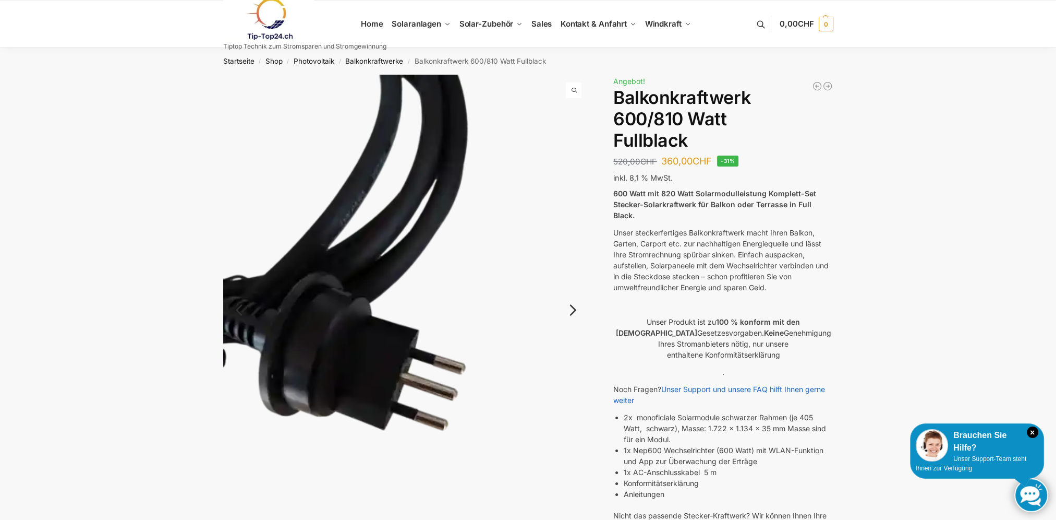 The image size is (1056, 520). What do you see at coordinates (728, 428) in the screenshot?
I see `li: 2x monoficiale Solarmodule schwarzer Rahmen (je 405 Watt, schwarz), Masse: 1.722 x 1.134 x 35 mm ...` at bounding box center [728, 428].